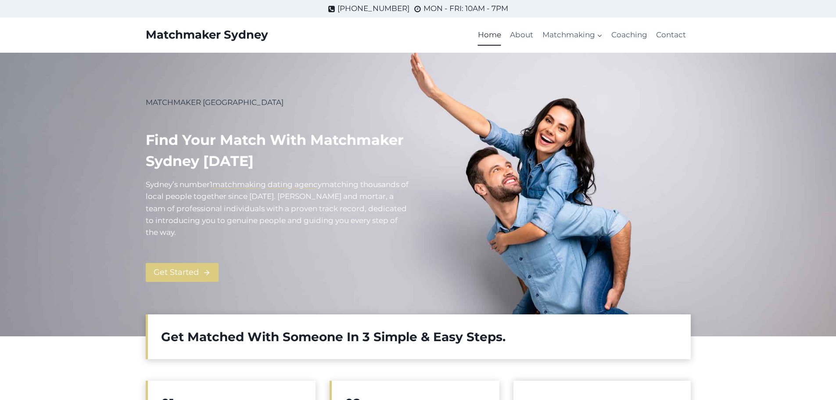  What do you see at coordinates (211, 184) in the screenshot?
I see `mark: 1` at bounding box center [211, 184].